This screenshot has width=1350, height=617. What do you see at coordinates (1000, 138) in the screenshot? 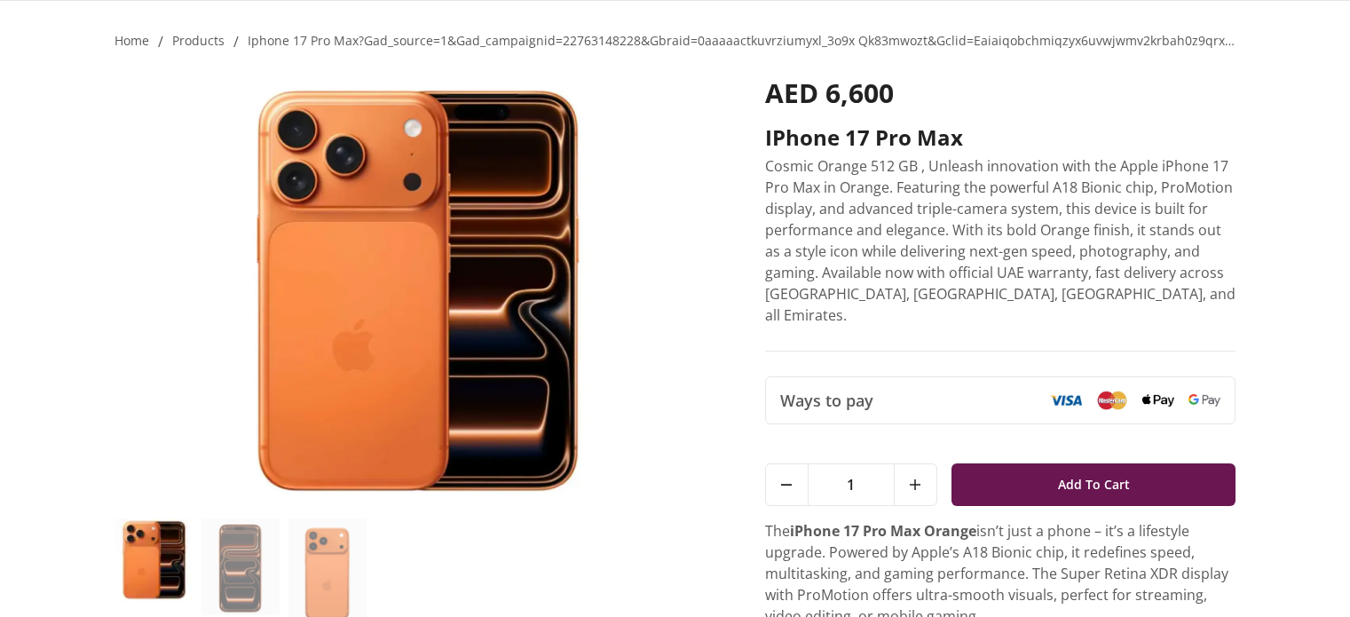
I see `h2: iPhone 17 Pro Max` at bounding box center [1000, 138].